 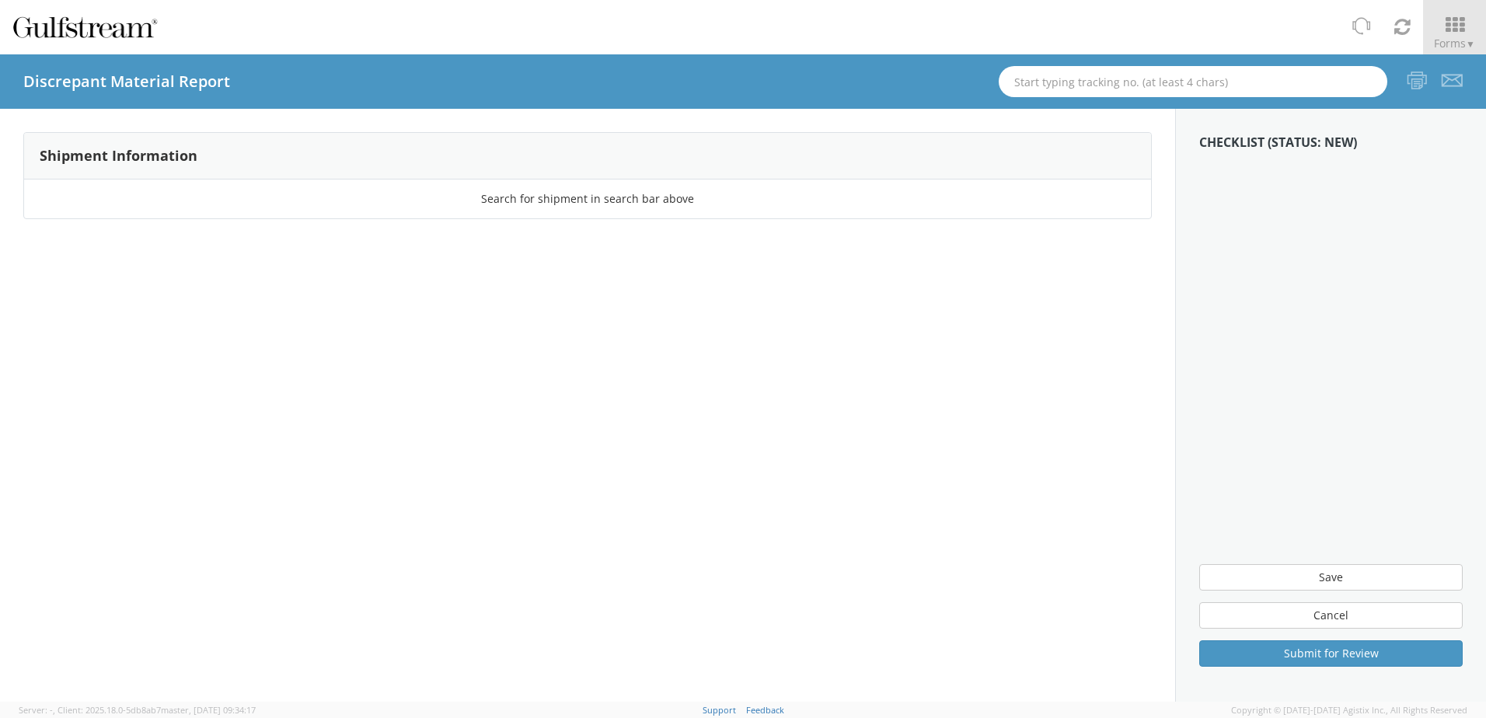 What do you see at coordinates (588, 199) in the screenshot?
I see `div: Search for shipment in search bar above` at bounding box center [588, 199].